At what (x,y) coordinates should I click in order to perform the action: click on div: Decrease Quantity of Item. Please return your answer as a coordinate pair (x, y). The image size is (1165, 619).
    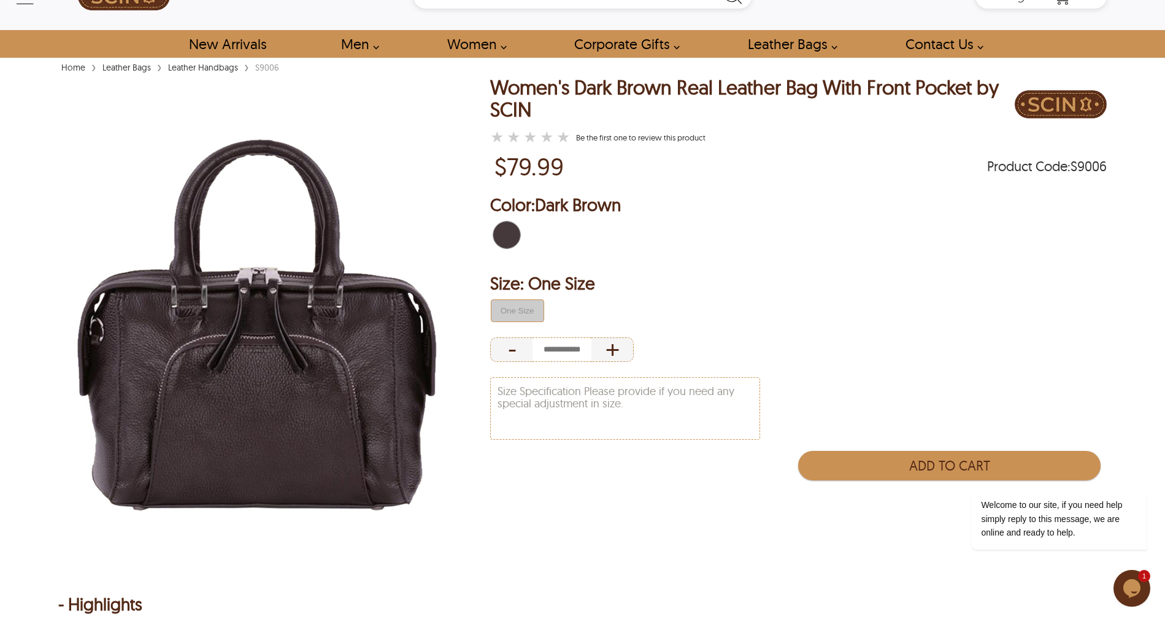
    Looking at the image, I should click on (511, 350).